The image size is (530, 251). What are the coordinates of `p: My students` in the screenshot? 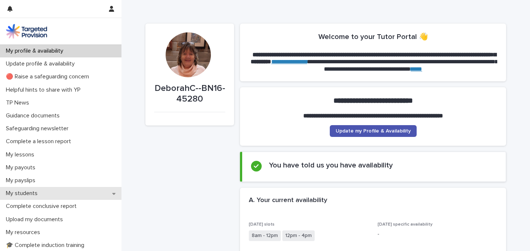 It's located at (23, 193).